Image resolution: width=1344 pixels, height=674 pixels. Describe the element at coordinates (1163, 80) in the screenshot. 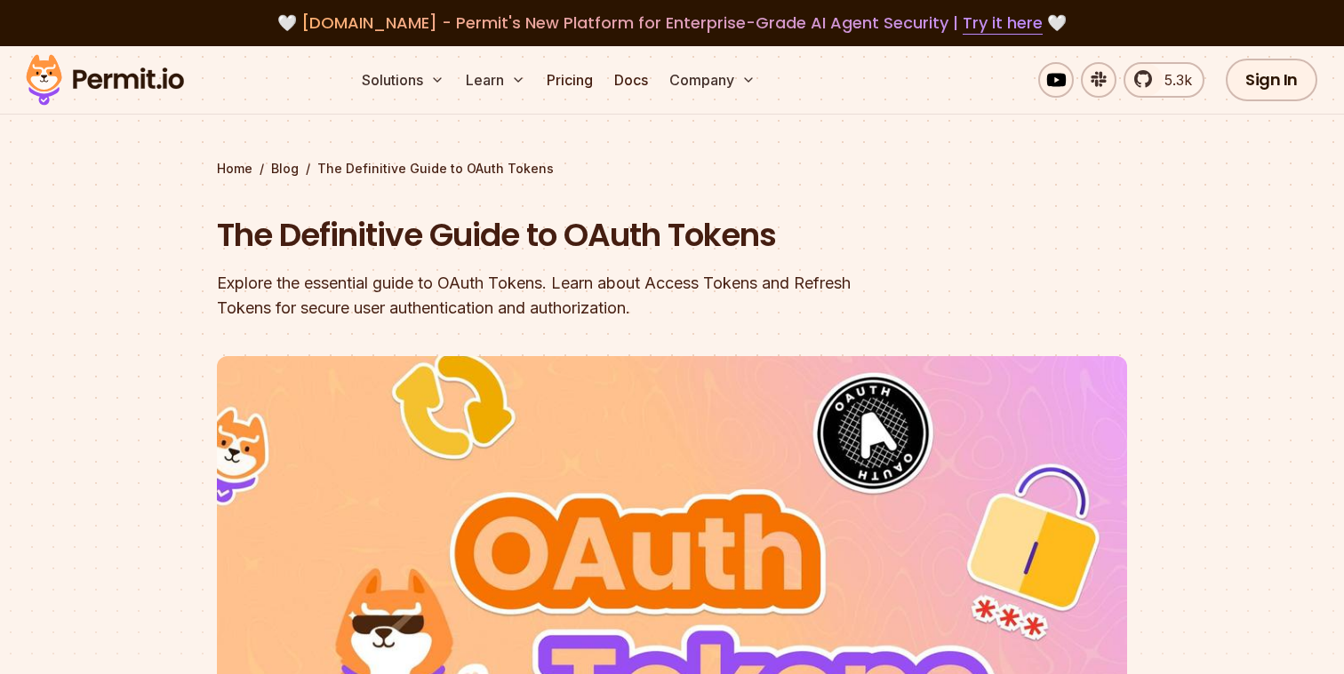

I see `a: 5.3k` at that location.